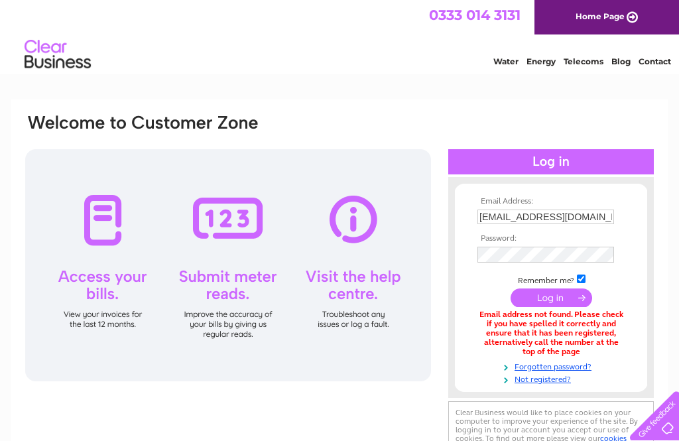 This screenshot has width=679, height=441. I want to click on a: Not registered?, so click(552, 378).